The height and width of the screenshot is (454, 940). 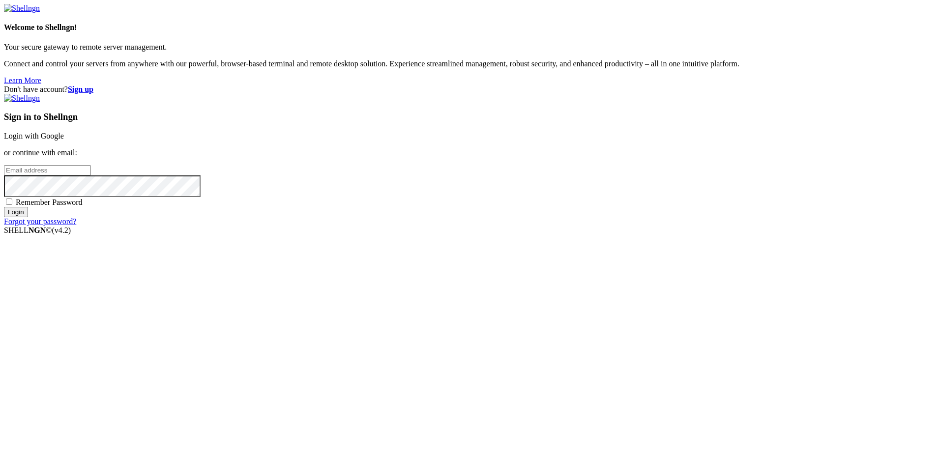 What do you see at coordinates (23, 80) in the screenshot?
I see `a: Learn More` at bounding box center [23, 80].